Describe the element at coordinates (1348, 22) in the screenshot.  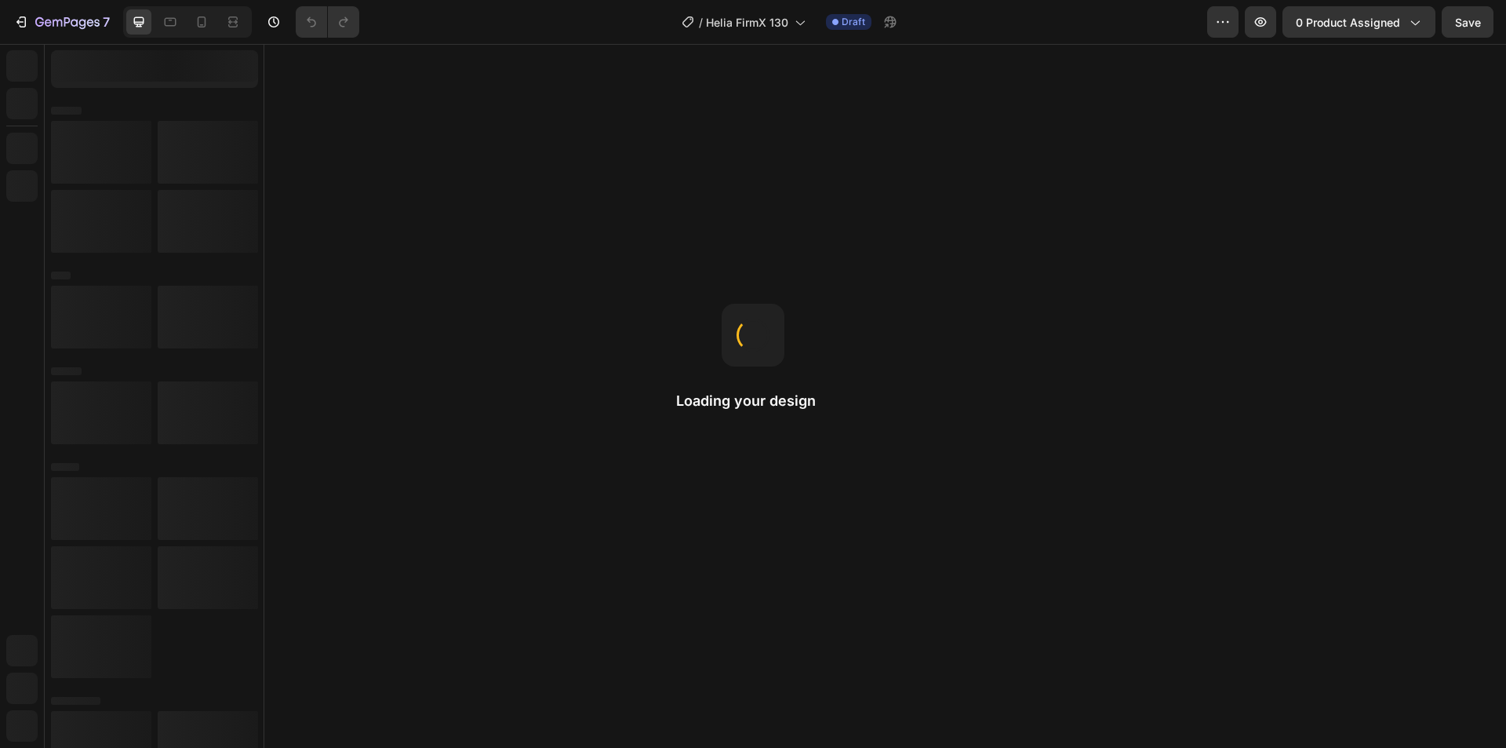
I see `span: 0 product assigned` at that location.